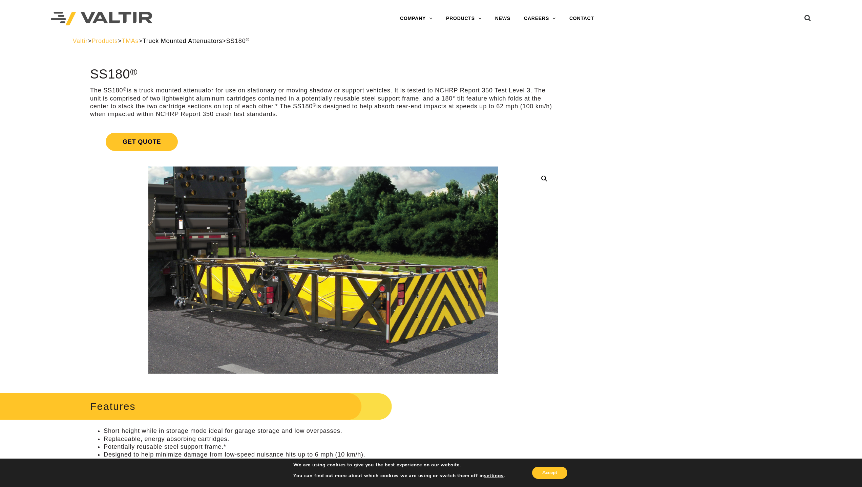 The image size is (862, 487). What do you see at coordinates (550, 473) in the screenshot?
I see `button: Accept` at bounding box center [550, 473].